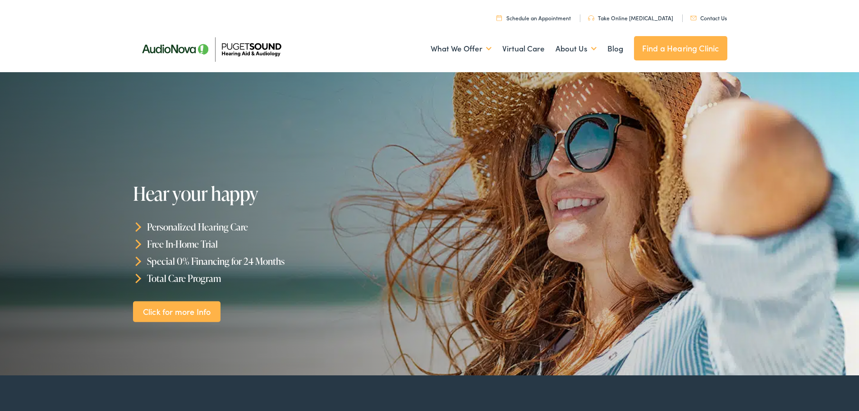  What do you see at coordinates (283, 278) in the screenshot?
I see `li: Total Care Program` at bounding box center [283, 278].